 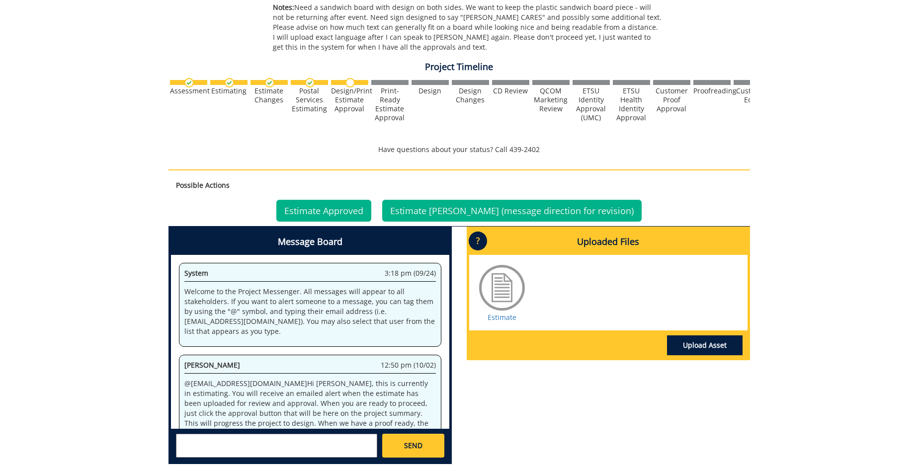 I want to click on div: Customer Edits, so click(x=752, y=95).